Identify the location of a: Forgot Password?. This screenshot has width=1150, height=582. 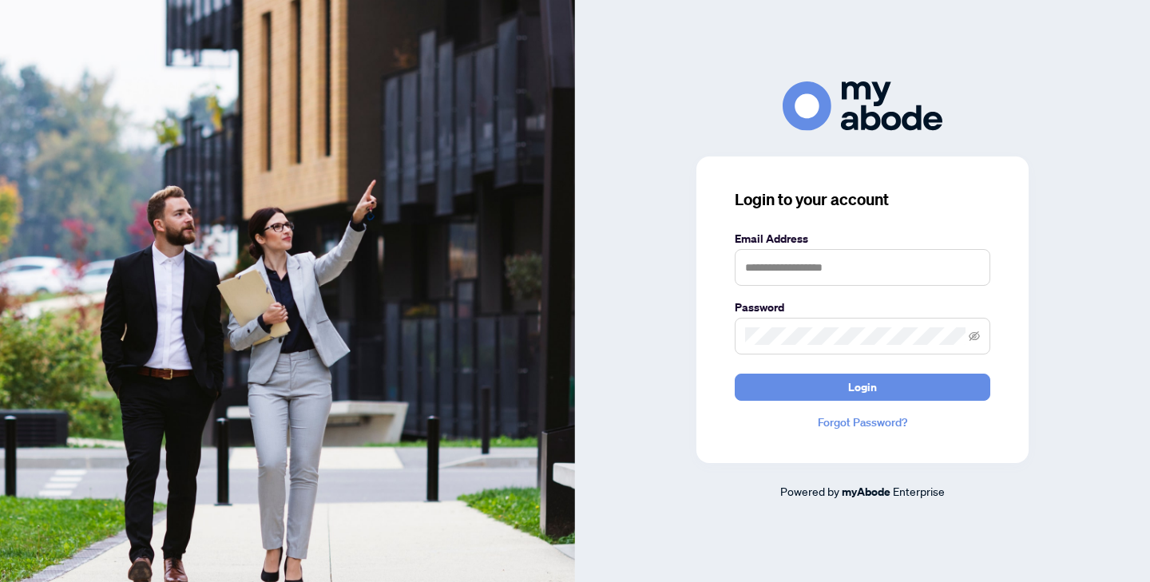
(862, 422).